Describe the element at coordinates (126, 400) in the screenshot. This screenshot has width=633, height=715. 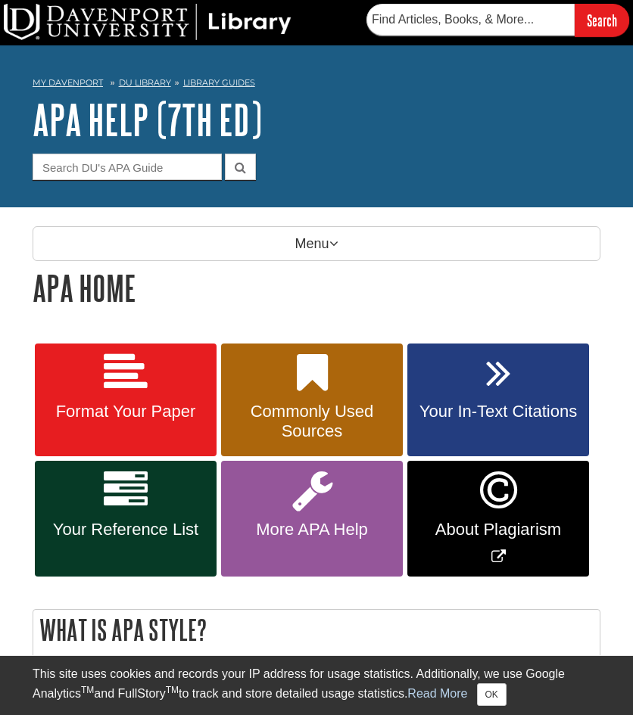
I see `a: Format Your Paper` at that location.